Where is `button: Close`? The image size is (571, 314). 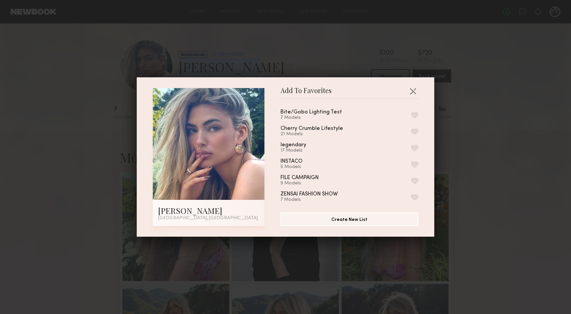
button: Close is located at coordinates (413, 91).